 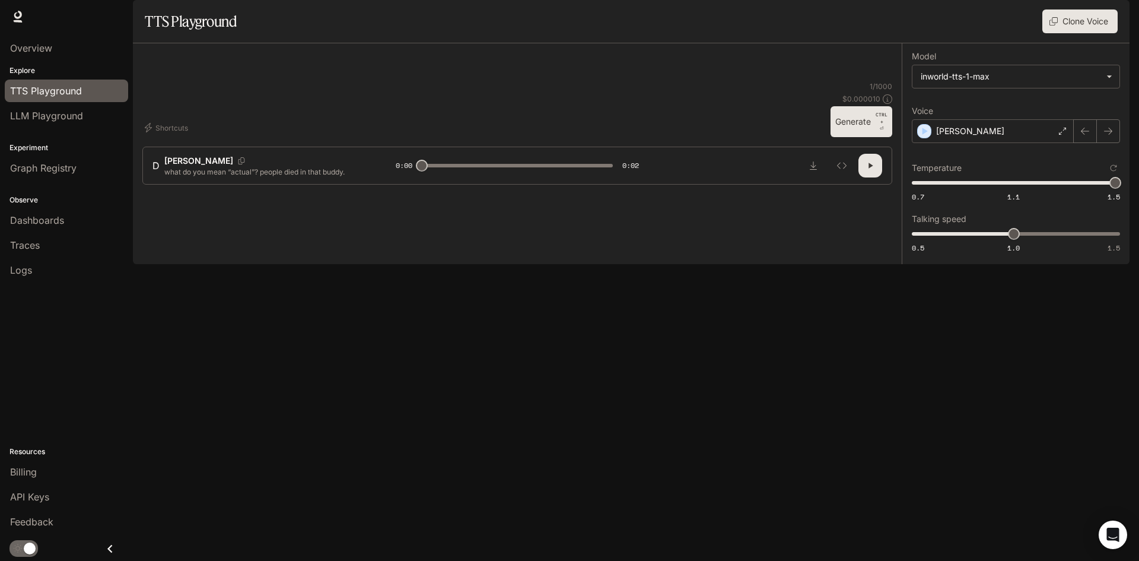 What do you see at coordinates (882, 118) in the screenshot?
I see `p: CTRL +` at bounding box center [882, 118].